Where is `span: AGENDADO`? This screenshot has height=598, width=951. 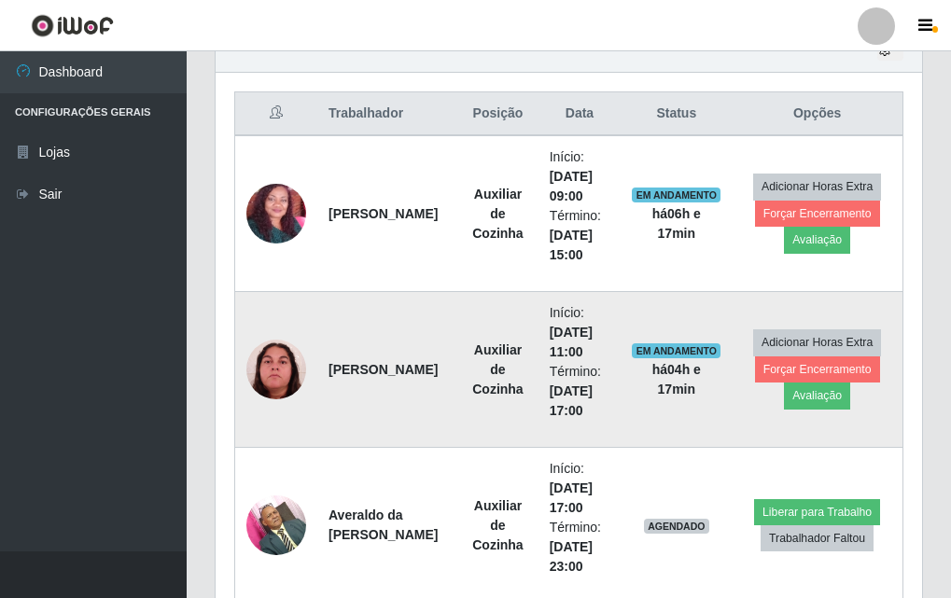 span: AGENDADO is located at coordinates (676, 526).